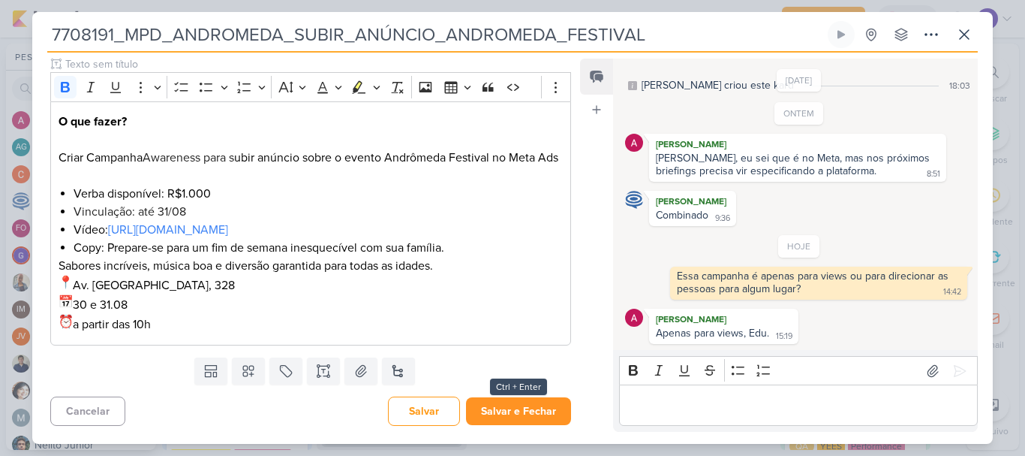  Describe the element at coordinates (960, 86) in the screenshot. I see `div: 18:03` at that location.